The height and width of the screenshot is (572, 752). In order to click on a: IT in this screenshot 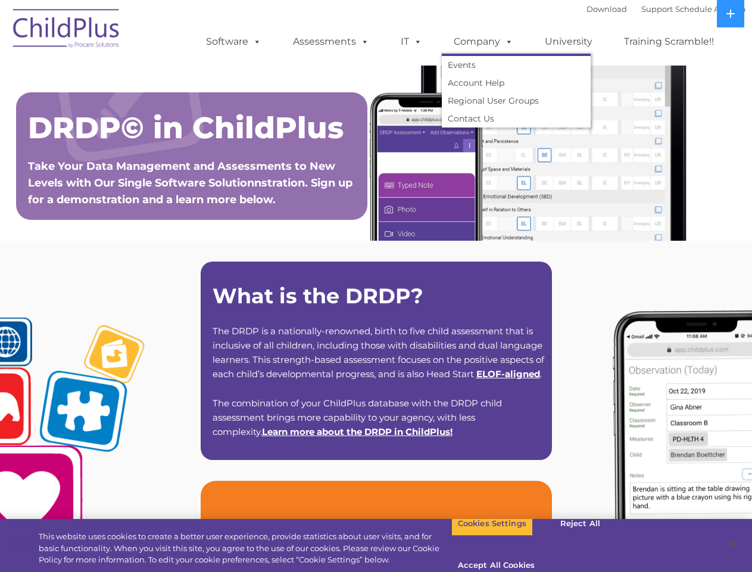, I will do `click(412, 42)`.